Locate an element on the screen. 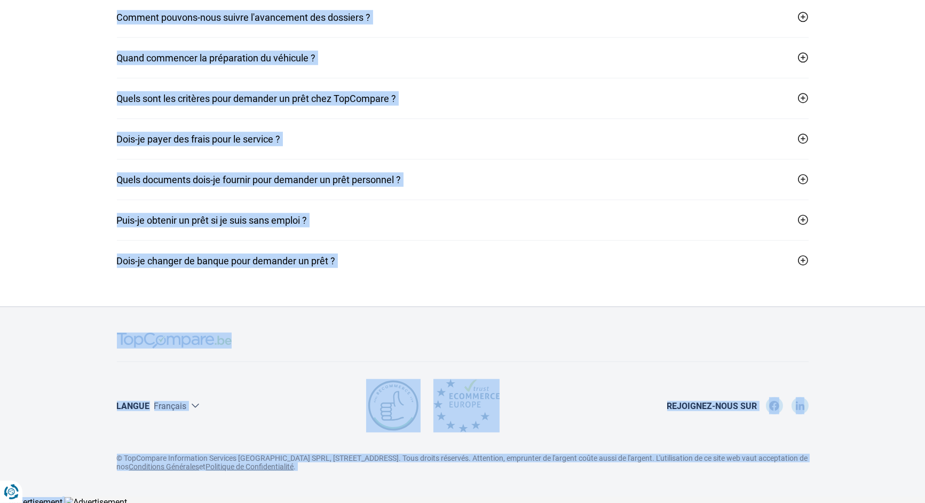 This screenshot has height=503, width=925. button: Quand commencer la préparation du véhicule ? is located at coordinates (463, 58).